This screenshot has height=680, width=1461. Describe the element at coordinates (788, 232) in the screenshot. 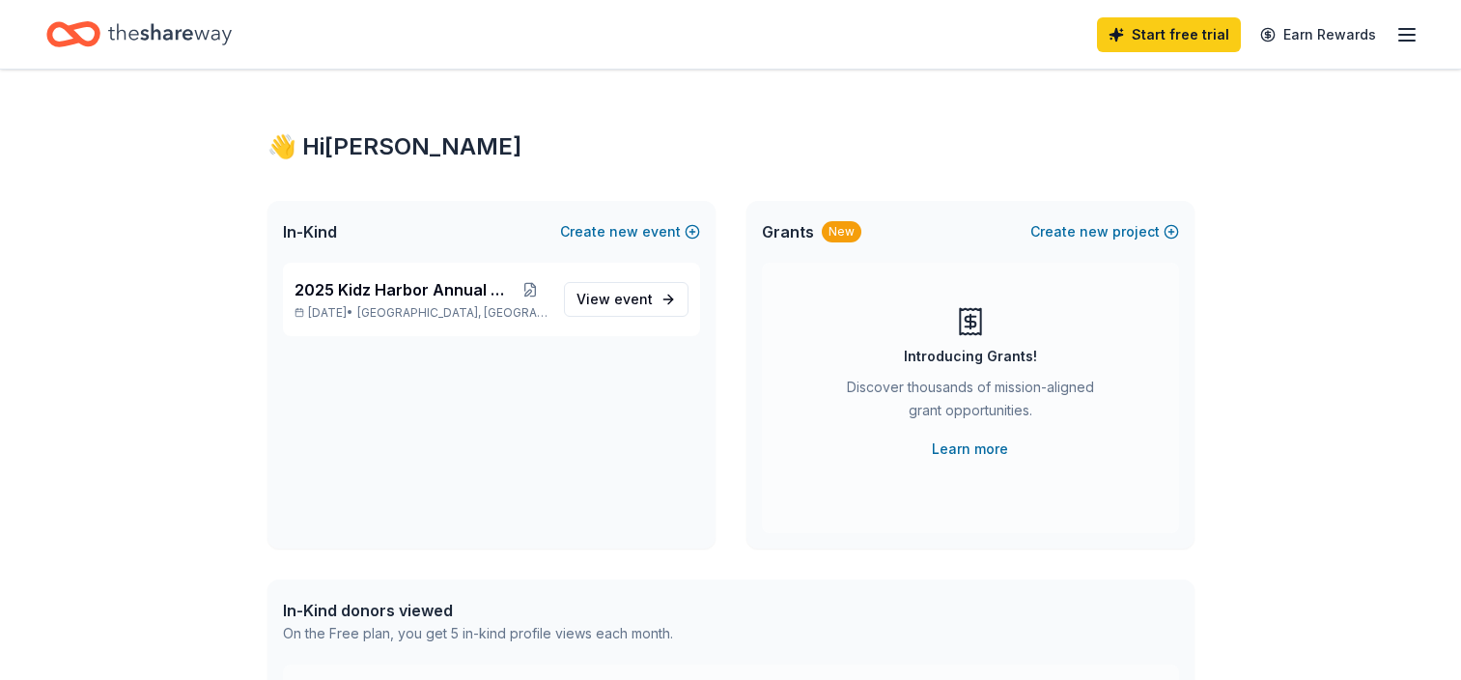

I see `span: Grants` at that location.